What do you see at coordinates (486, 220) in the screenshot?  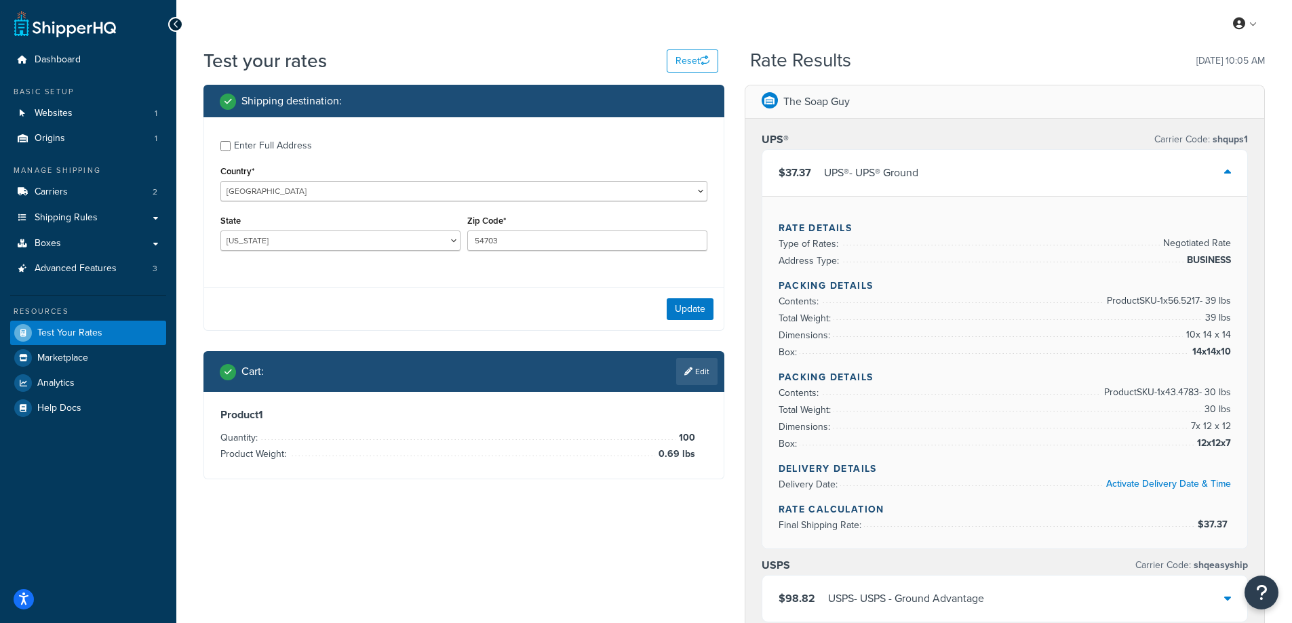 I see `label: Zip Code*` at bounding box center [486, 220].